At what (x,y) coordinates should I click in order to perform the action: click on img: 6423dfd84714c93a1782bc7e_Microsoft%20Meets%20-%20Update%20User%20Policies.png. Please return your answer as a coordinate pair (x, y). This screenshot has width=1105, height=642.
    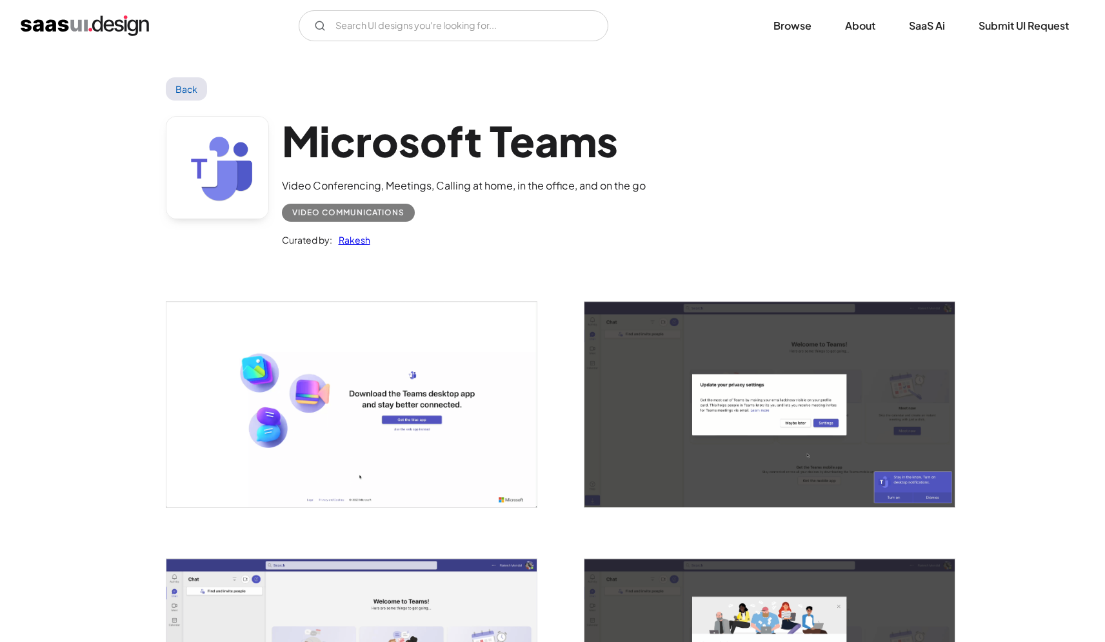
    Looking at the image, I should click on (770, 404).